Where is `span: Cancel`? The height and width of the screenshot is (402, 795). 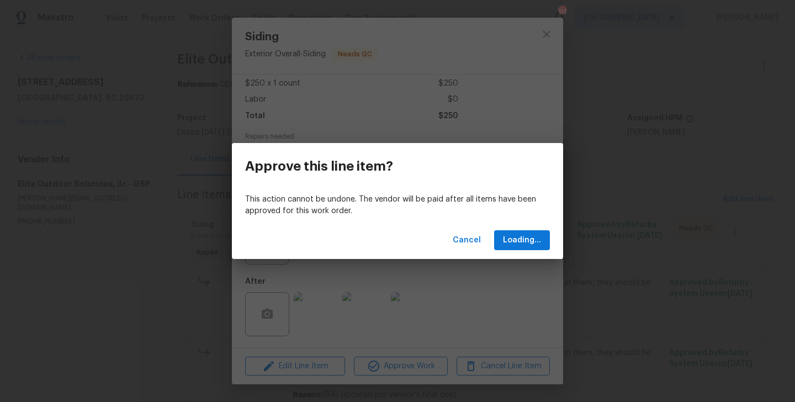
span: Cancel is located at coordinates (466, 240).